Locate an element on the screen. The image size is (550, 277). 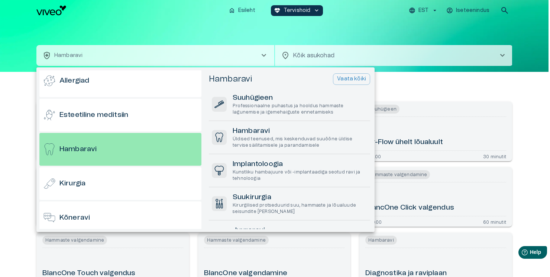
p: Üldised teenused, mis keskenduvad suuõõne üldise tervise säilitamisele ja parandamisele is located at coordinates (300, 142).